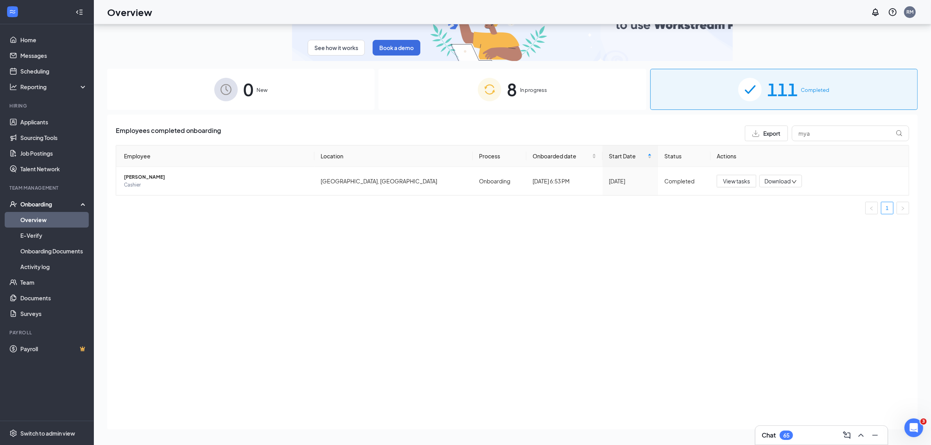 The height and width of the screenshot is (445, 931). Describe the element at coordinates (216, 185) in the screenshot. I see `span: Cashier` at that location.